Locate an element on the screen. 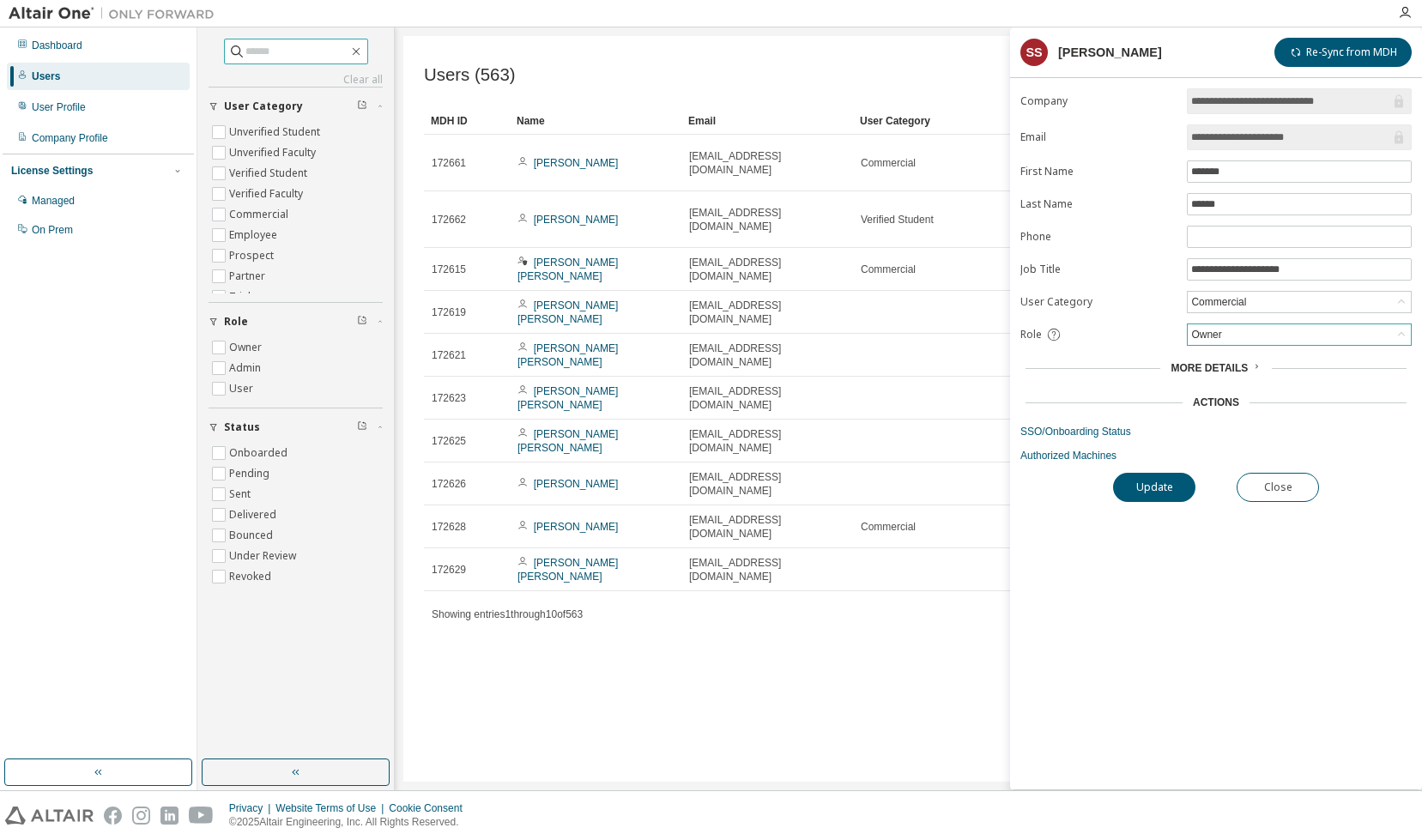 The image size is (1422, 840). div: Email is located at coordinates (767, 121).